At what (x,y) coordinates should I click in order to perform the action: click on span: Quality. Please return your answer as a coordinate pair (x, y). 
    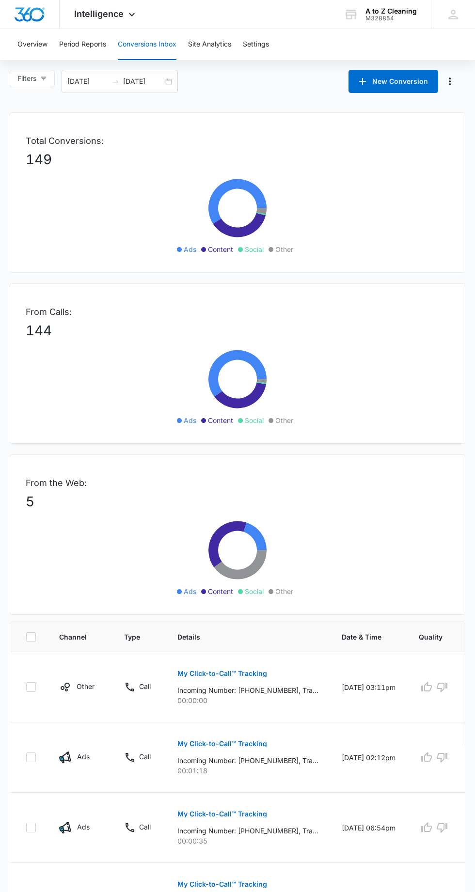
    Looking at the image, I should click on (430, 636).